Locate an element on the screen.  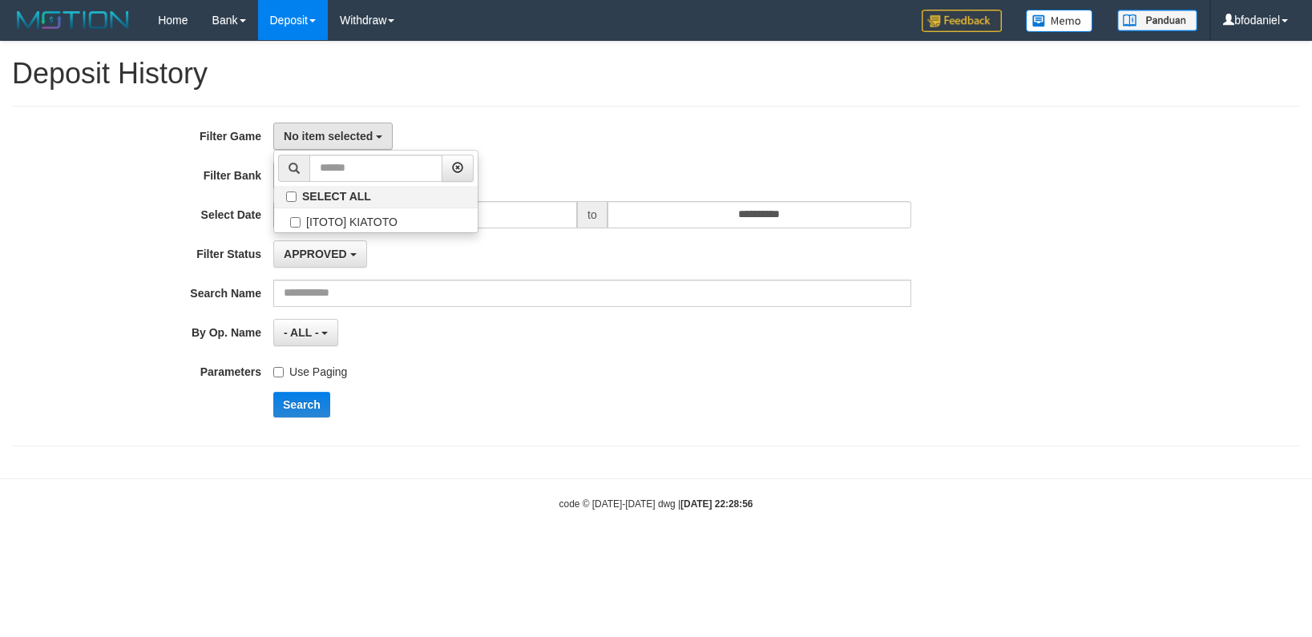
img: panduan.png is located at coordinates (1157, 20).